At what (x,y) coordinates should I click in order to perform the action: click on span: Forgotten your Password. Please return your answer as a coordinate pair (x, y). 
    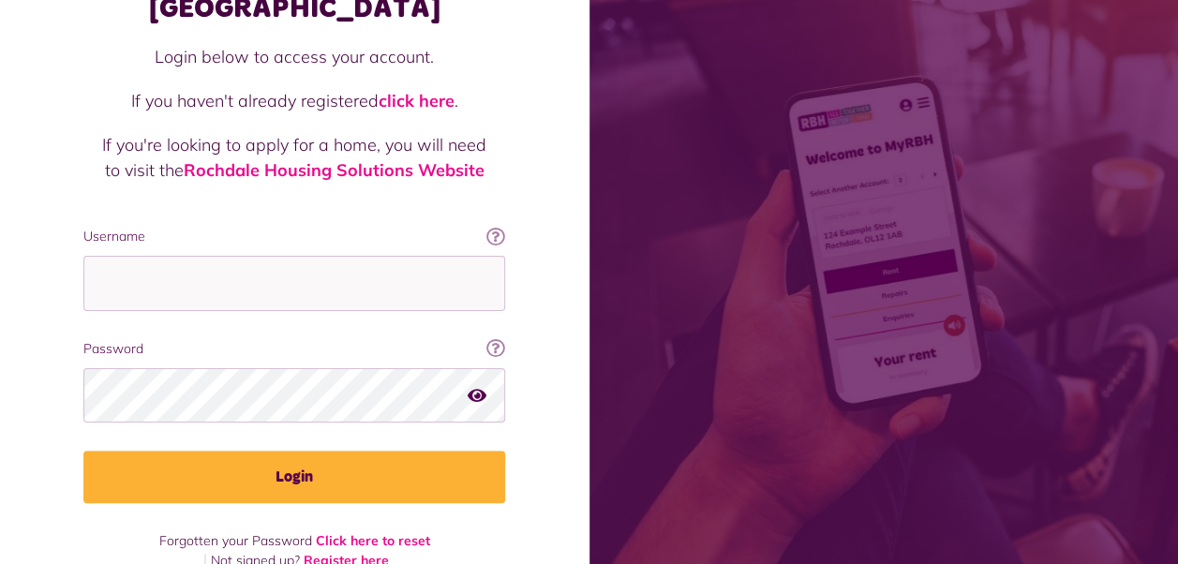
    Looking at the image, I should click on (235, 541).